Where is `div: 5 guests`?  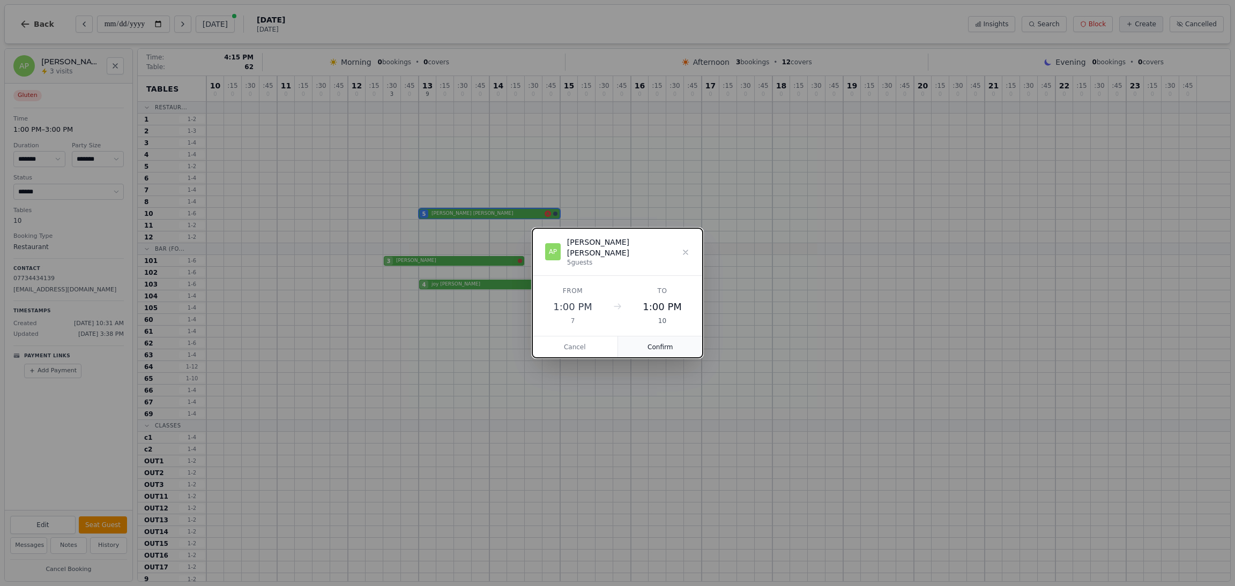
div: 5 guests is located at coordinates (624, 263).